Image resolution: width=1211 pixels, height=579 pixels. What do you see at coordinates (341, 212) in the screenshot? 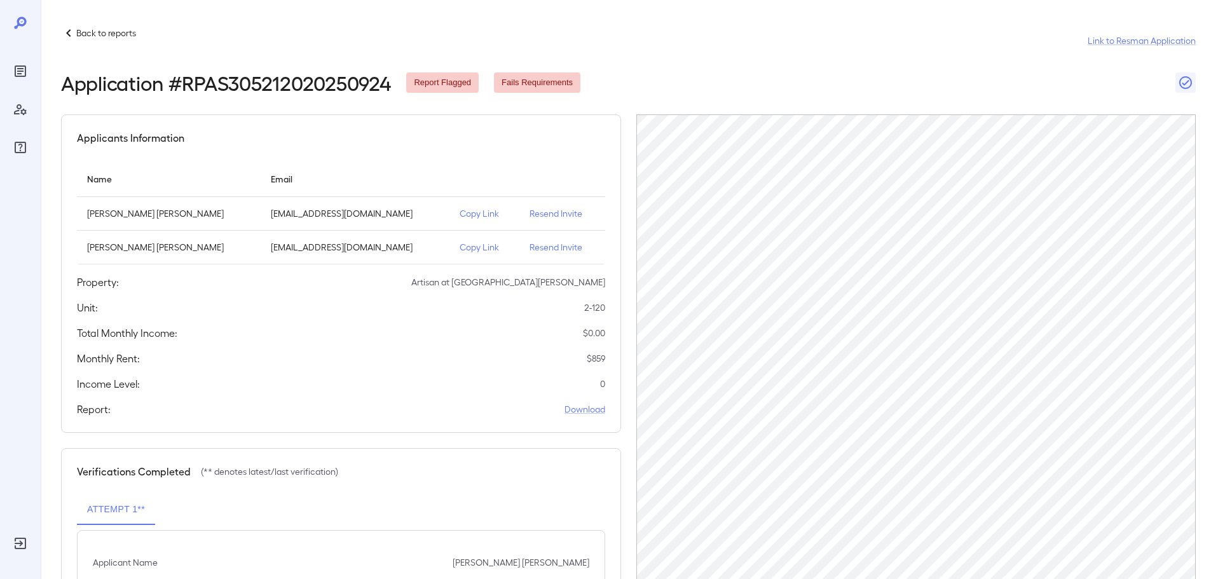
I see `table: simple table` at bounding box center [341, 212].